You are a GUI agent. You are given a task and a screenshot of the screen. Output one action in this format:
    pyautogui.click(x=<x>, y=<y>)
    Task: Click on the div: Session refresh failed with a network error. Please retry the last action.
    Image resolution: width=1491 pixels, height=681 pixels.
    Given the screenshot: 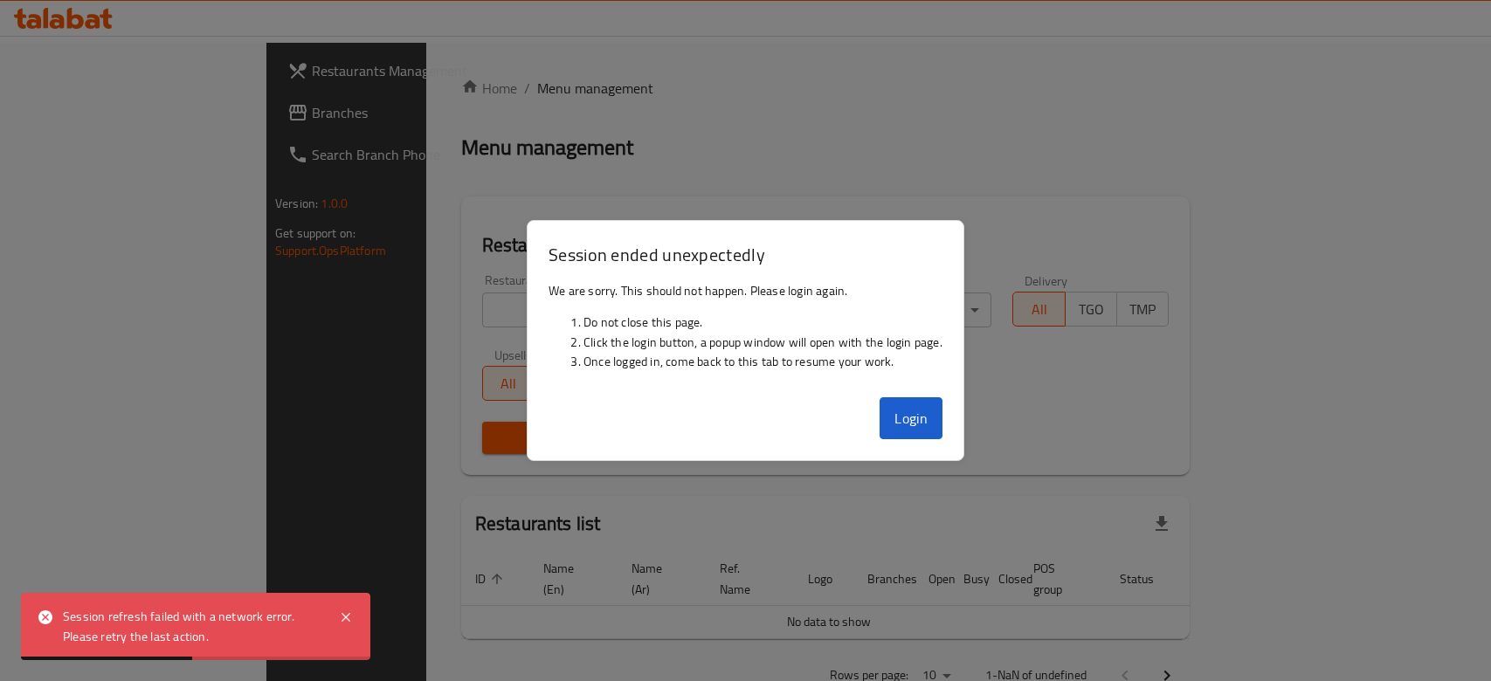 What is the action you would take?
    pyautogui.click(x=192, y=626)
    